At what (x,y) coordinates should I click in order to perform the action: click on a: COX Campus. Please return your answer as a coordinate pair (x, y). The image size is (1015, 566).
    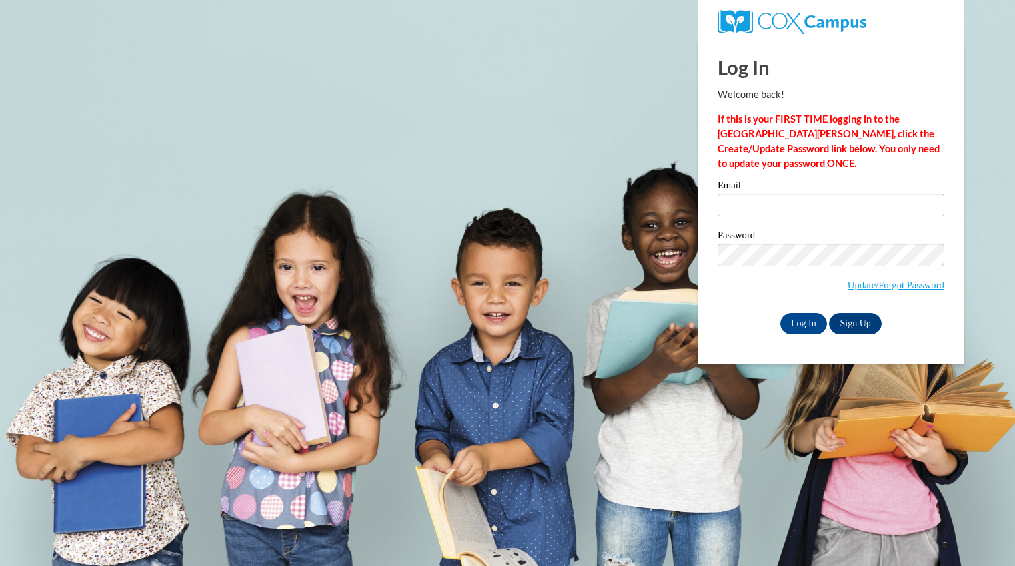
    Looking at the image, I should click on (792, 21).